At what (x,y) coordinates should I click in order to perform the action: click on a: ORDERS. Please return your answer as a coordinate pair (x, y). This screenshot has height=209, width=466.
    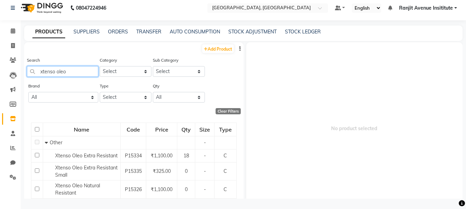
    Looking at the image, I should click on (118, 32).